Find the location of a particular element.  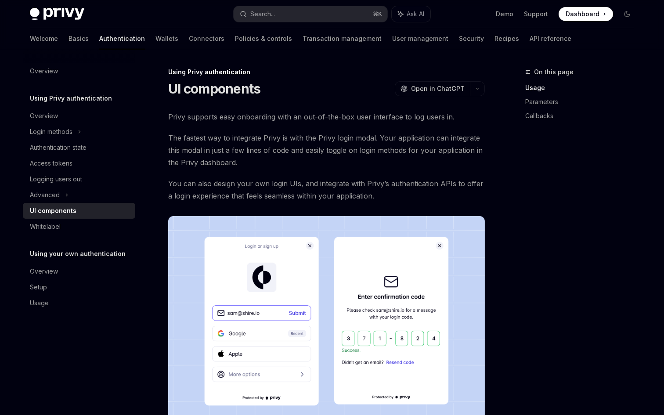

a: Connectors is located at coordinates (206, 39).